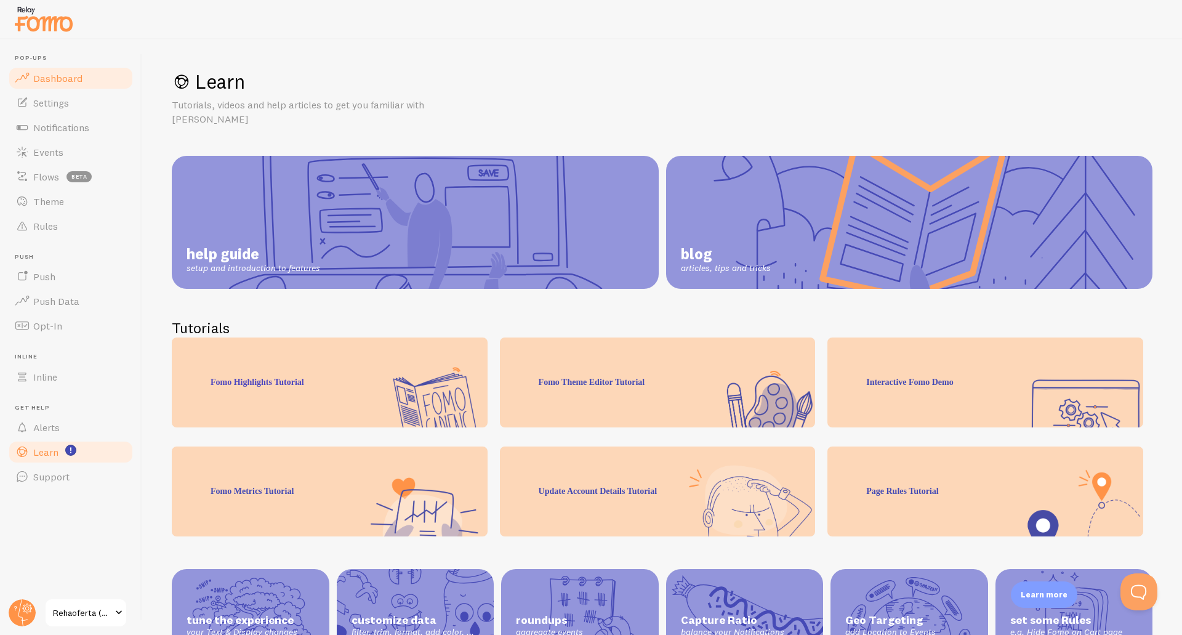 The image size is (1182, 635). What do you see at coordinates (79, 177) in the screenshot?
I see `span: beta` at bounding box center [79, 177].